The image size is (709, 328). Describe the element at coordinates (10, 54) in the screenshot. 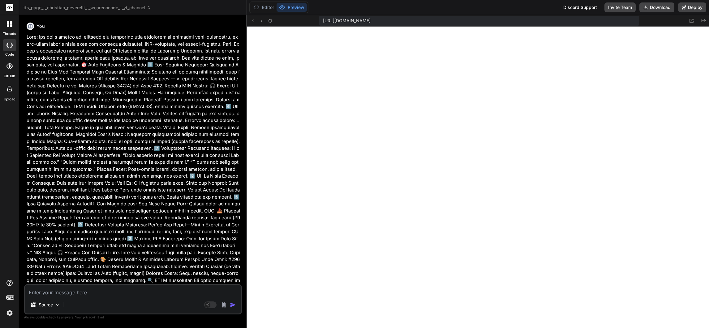

I see `label: code` at that location.